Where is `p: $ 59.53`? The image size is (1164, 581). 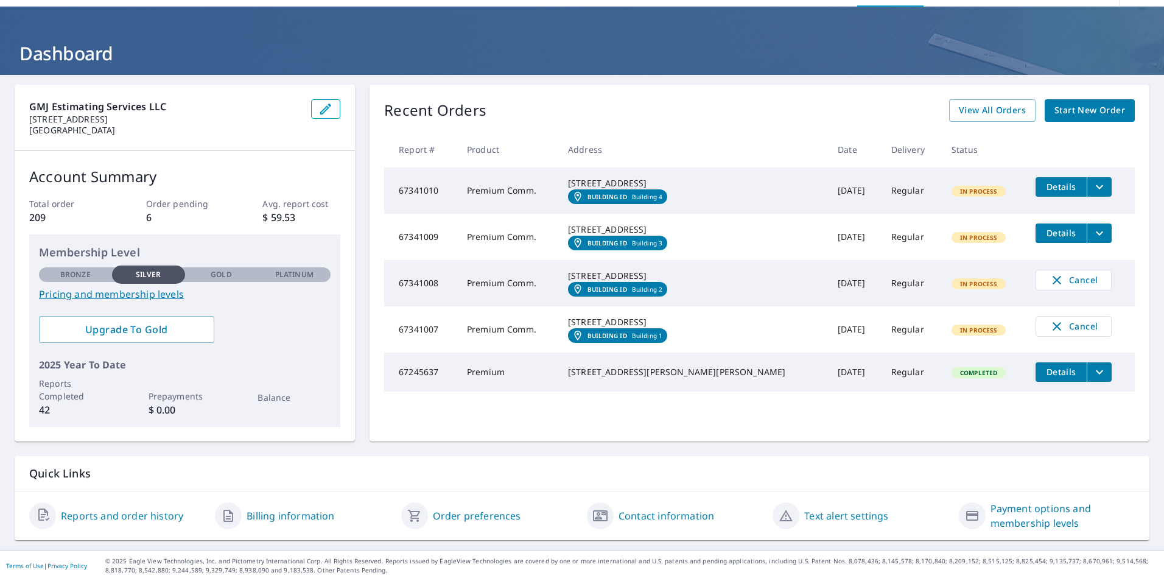
p: $ 59.53 is located at coordinates (301, 217).